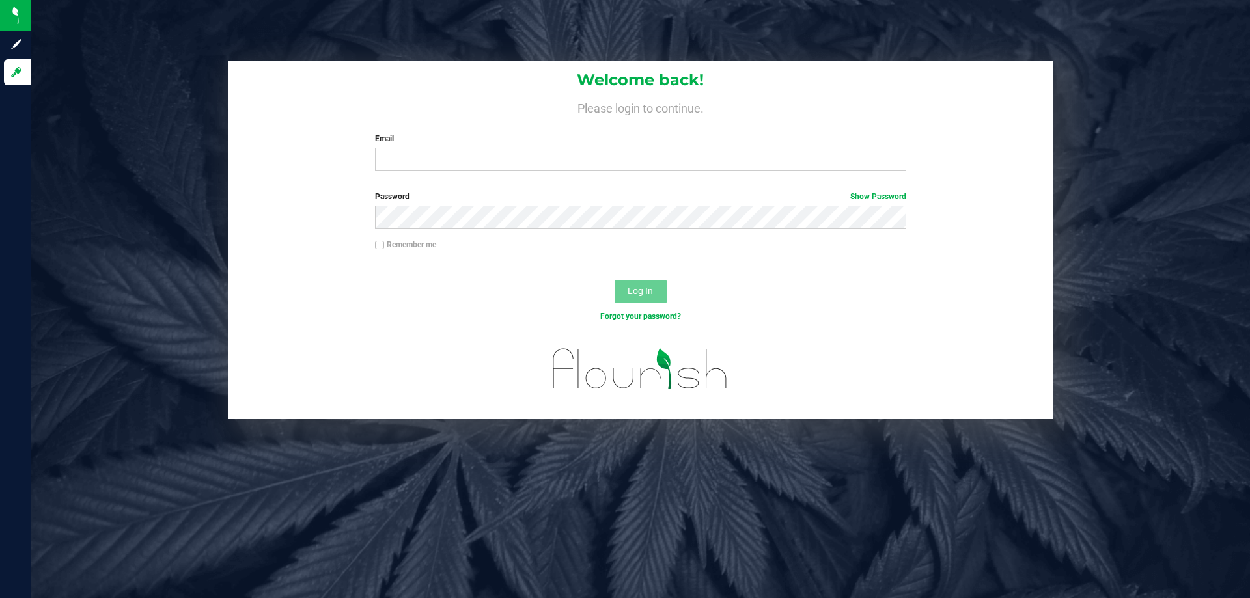  What do you see at coordinates (640, 291) in the screenshot?
I see `span: Log In` at bounding box center [640, 291].